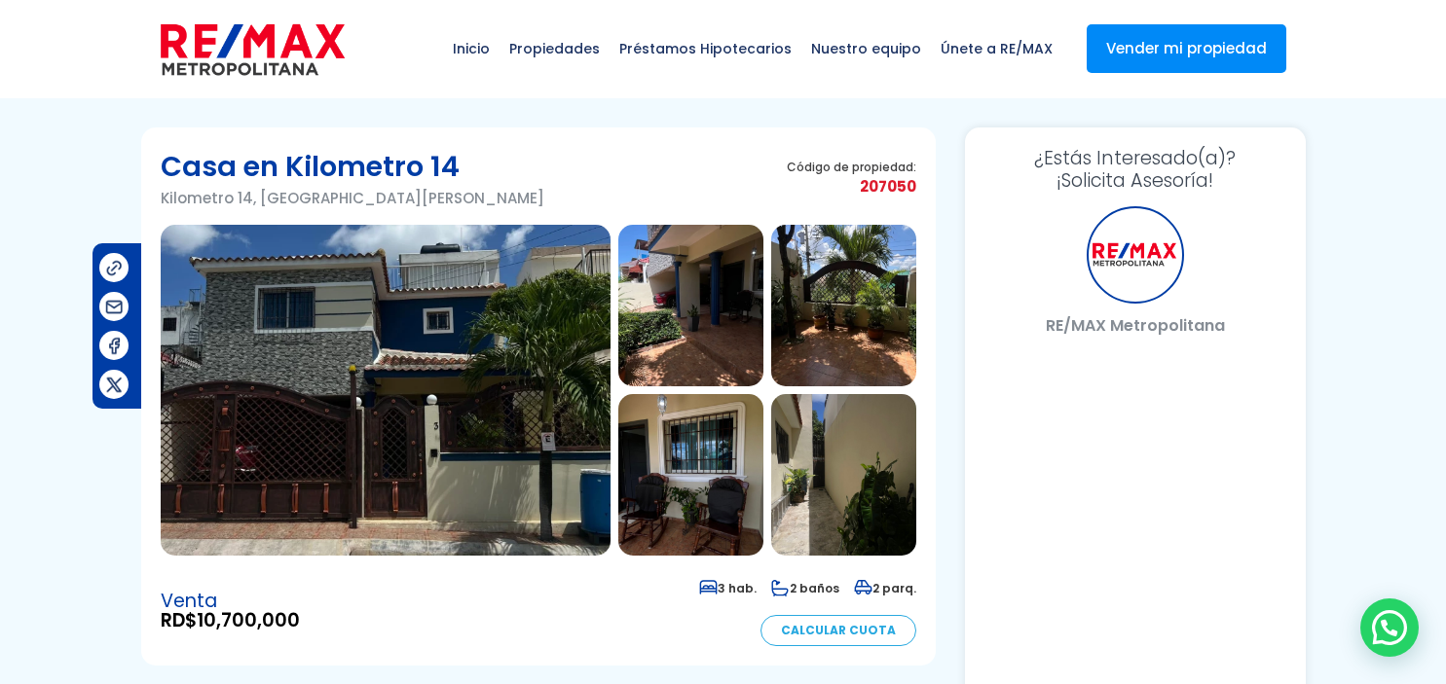 This screenshot has height=684, width=1446. I want to click on a: Vender mi propiedad, so click(1186, 49).